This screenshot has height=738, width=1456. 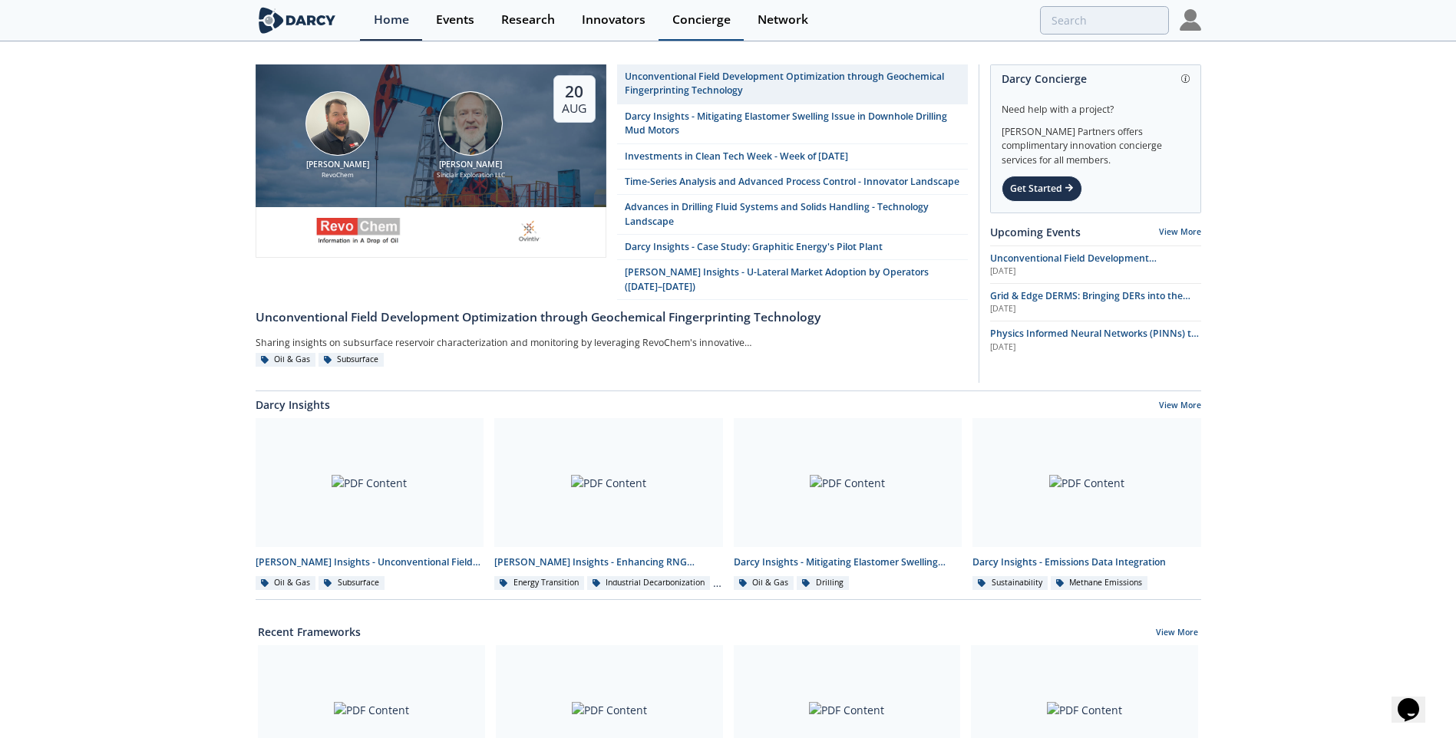 I want to click on div: Research, so click(x=528, y=20).